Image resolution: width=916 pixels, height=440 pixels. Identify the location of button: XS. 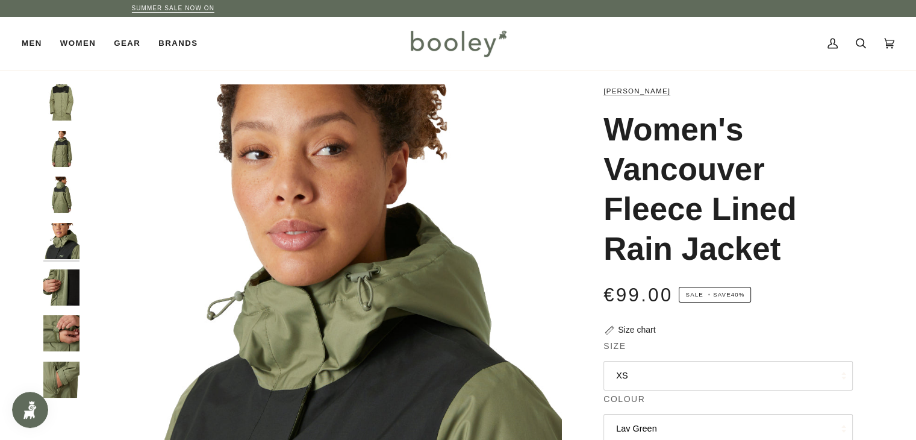
(728, 375).